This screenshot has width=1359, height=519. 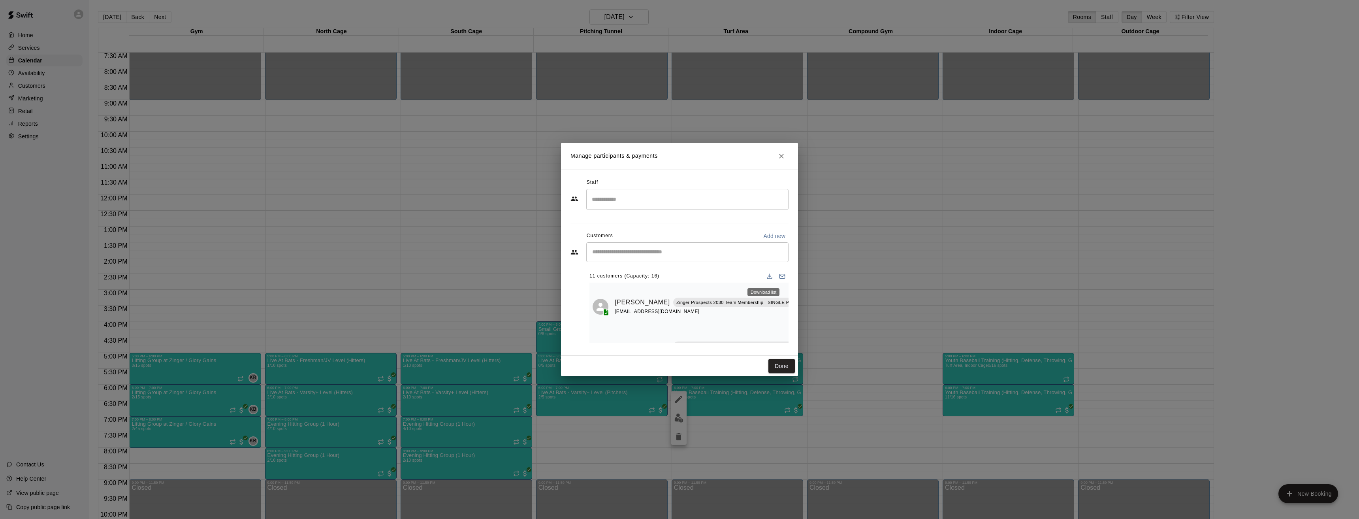 What do you see at coordinates (574, 199) in the screenshot?
I see `svg: Staff` at bounding box center [574, 199].